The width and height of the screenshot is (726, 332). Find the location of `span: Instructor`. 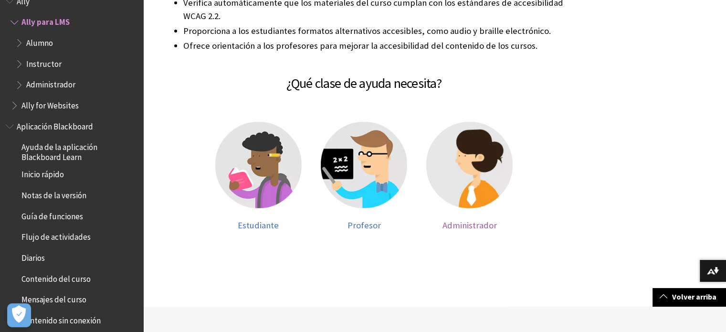

span: Instructor is located at coordinates (44, 62).